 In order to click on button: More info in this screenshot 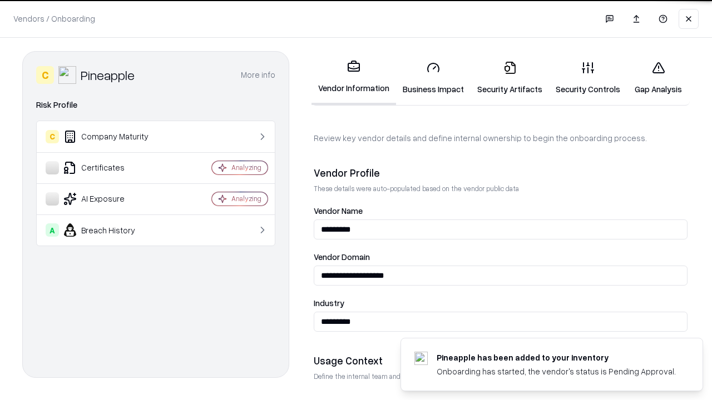, I will do `click(258, 75)`.